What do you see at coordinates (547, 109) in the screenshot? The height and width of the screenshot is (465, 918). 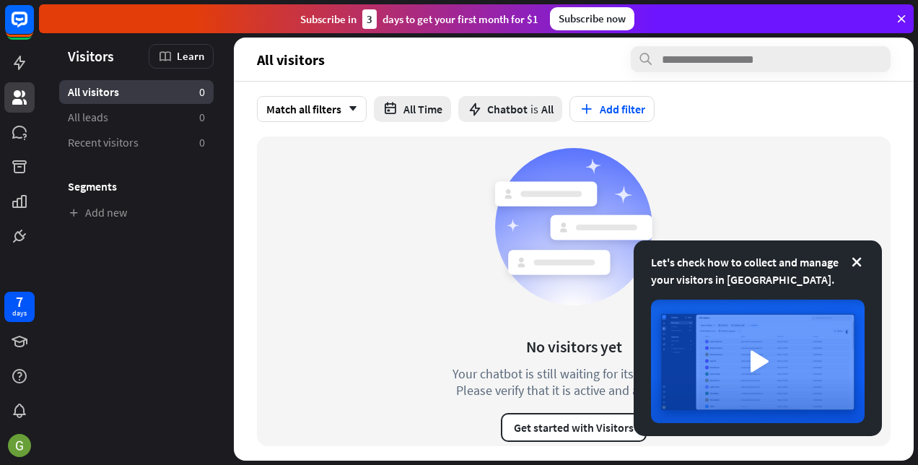 I see `span: All` at bounding box center [547, 109].